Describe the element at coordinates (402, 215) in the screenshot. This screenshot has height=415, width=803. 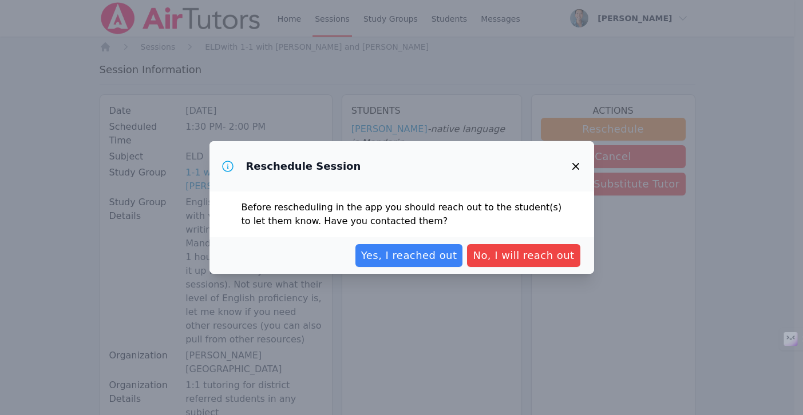
I see `p: Before rescheduling in the app you should reach out to the student(s) to let them know. Have you ...` at that location.